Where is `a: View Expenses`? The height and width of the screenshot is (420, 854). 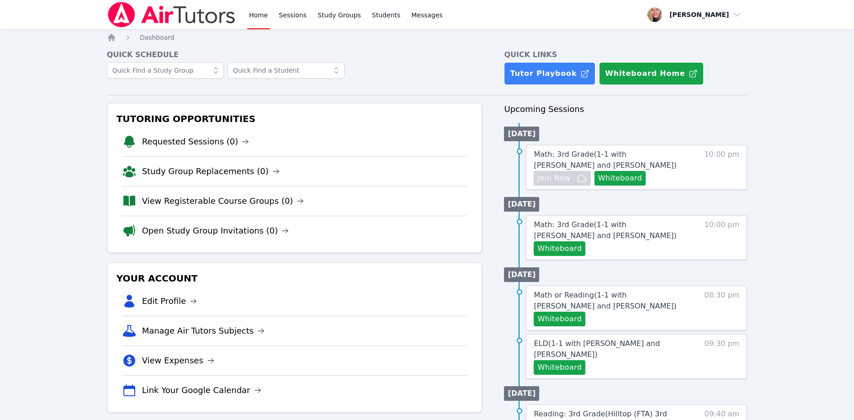 a: View Expenses is located at coordinates (178, 360).